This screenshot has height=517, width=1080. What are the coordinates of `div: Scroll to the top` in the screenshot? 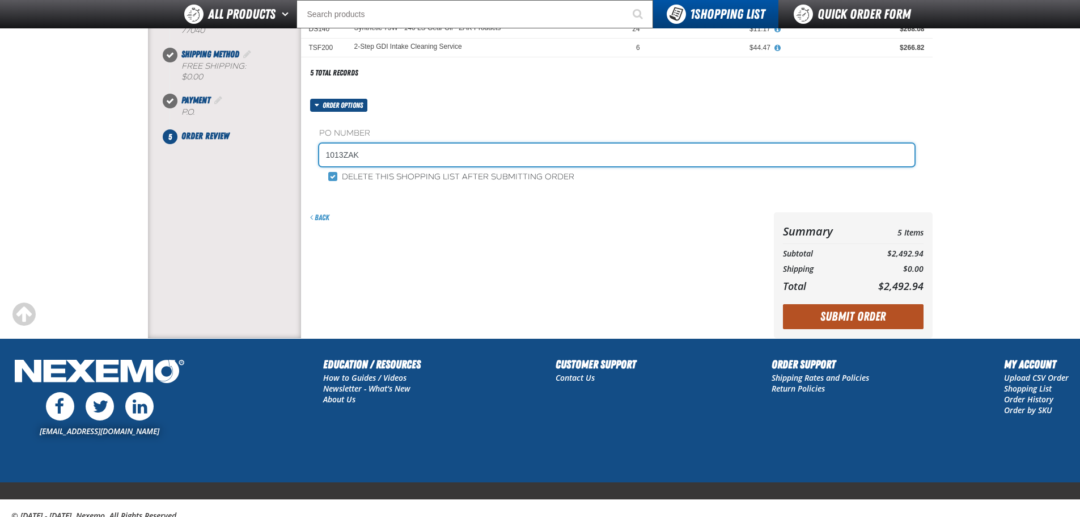 It's located at (24, 314).